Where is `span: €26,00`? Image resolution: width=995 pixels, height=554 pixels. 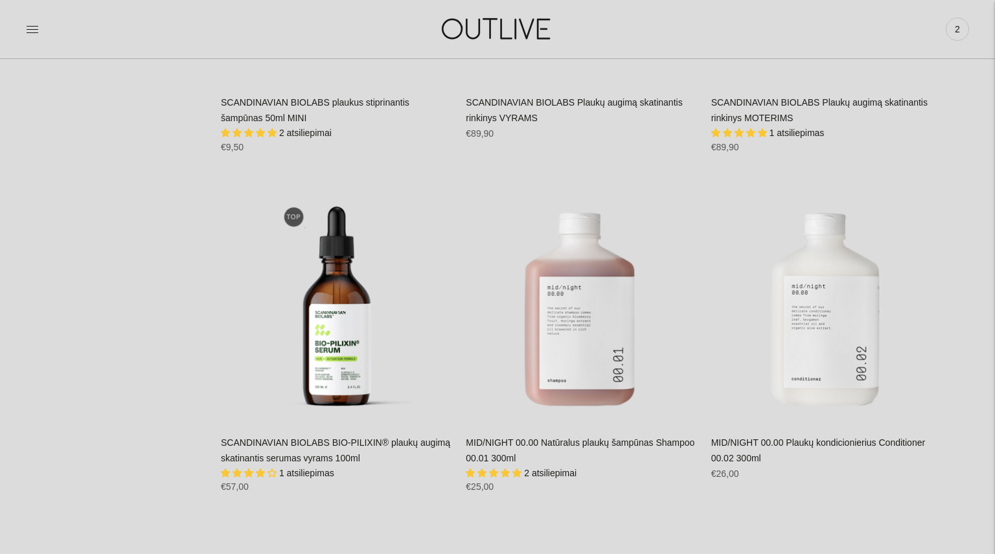
span: €26,00 is located at coordinates (725, 474).